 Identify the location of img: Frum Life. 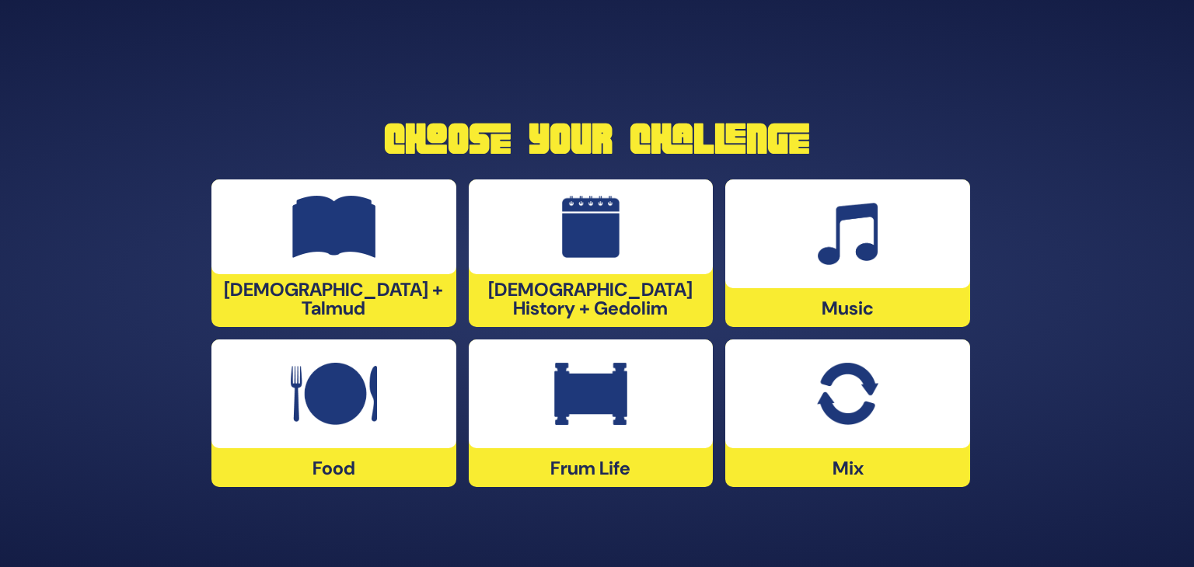
(591, 394).